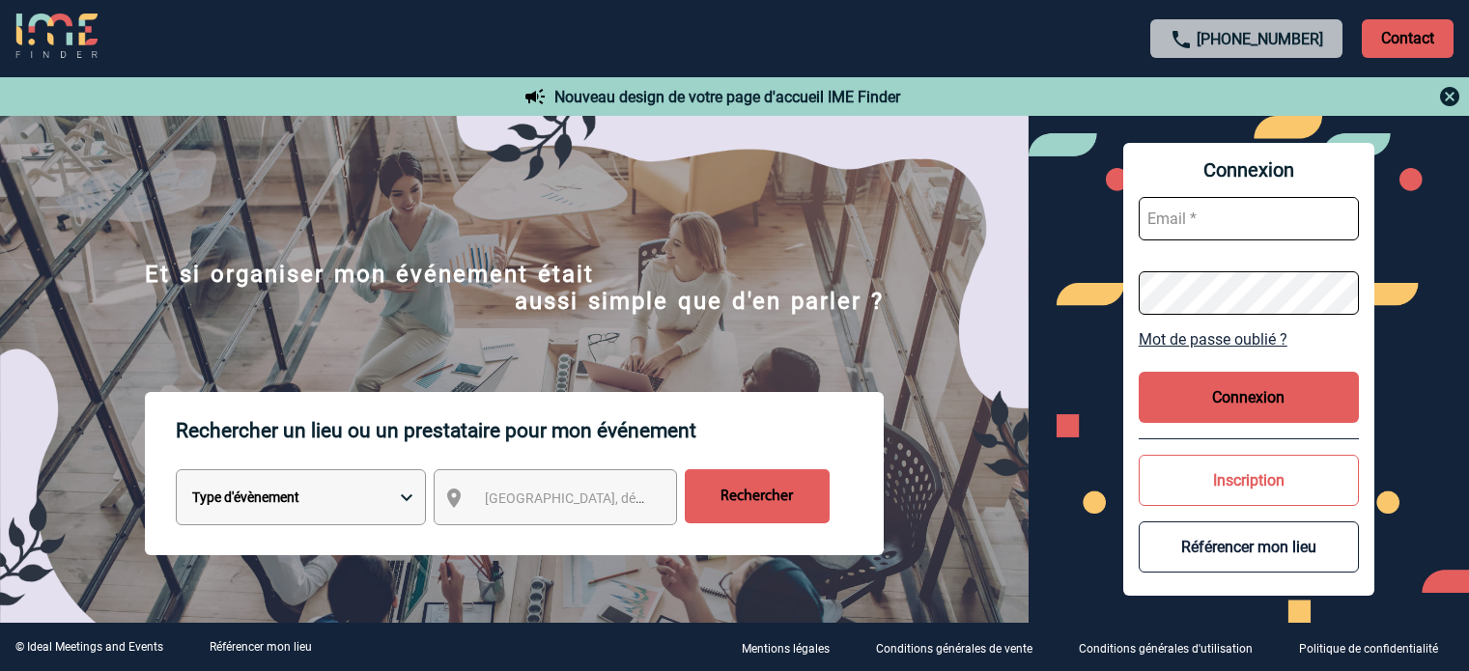 This screenshot has width=1469, height=671. What do you see at coordinates (1249, 339) in the screenshot?
I see `a: Mot de passe oublié ?` at bounding box center [1249, 339].